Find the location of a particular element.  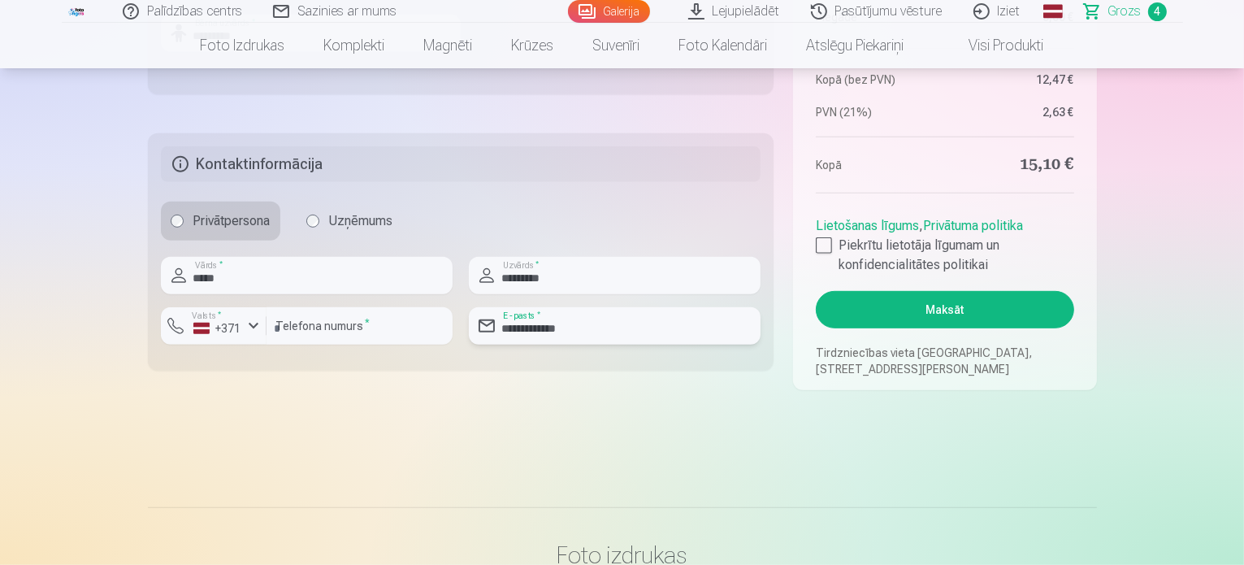

a: Krūzes is located at coordinates (533, 46).